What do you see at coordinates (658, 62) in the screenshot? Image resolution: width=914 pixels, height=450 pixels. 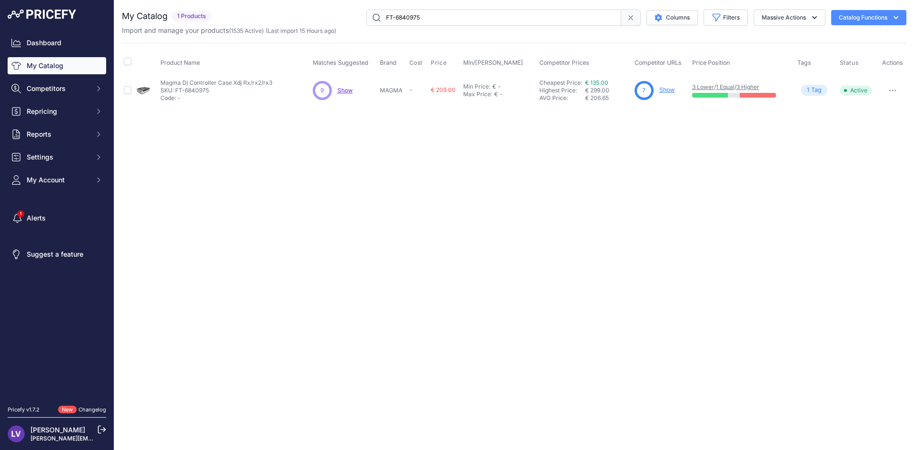 I see `span: Competitor URLs` at bounding box center [658, 62].